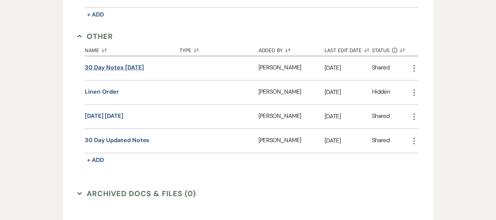 Image resolution: width=496 pixels, height=220 pixels. Describe the element at coordinates (95, 36) in the screenshot. I see `button: Other` at that location.